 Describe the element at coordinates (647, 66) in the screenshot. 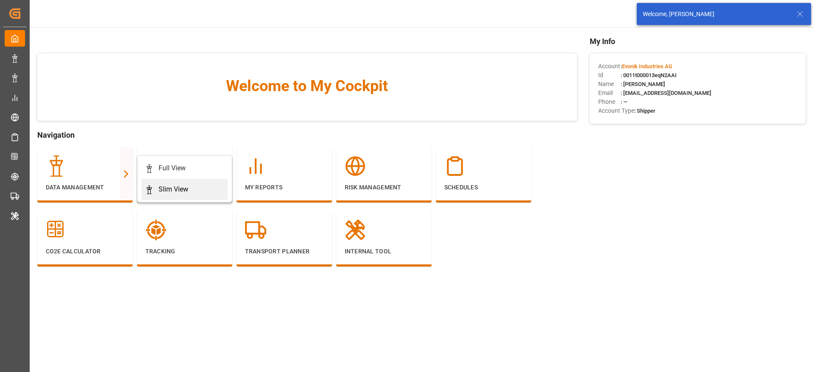

I see `span: Evonik Industries AG` at that location.